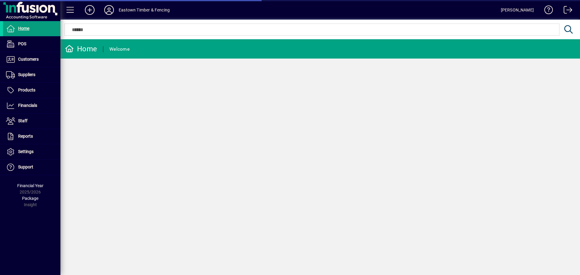  Describe the element at coordinates (81, 49) in the screenshot. I see `div: Home` at that location.